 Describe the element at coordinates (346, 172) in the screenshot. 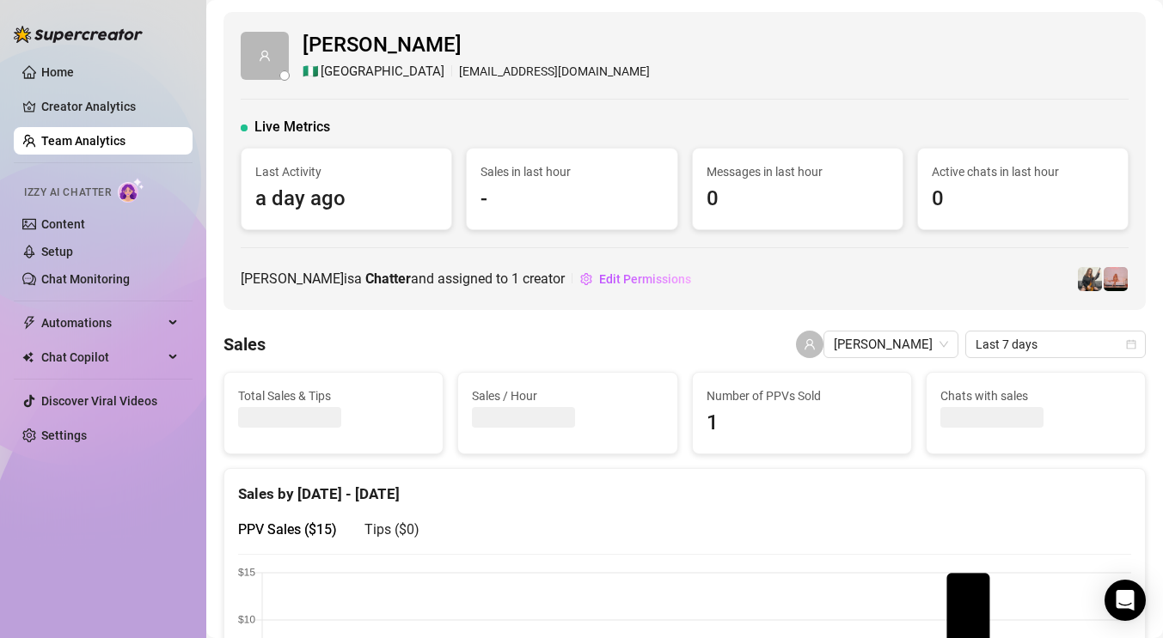

I see `span: Last Activity` at that location.